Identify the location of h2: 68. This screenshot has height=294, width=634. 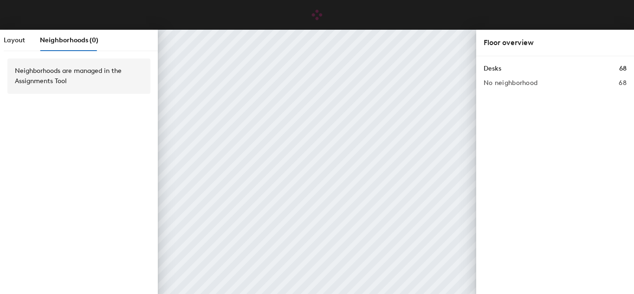
(623, 83).